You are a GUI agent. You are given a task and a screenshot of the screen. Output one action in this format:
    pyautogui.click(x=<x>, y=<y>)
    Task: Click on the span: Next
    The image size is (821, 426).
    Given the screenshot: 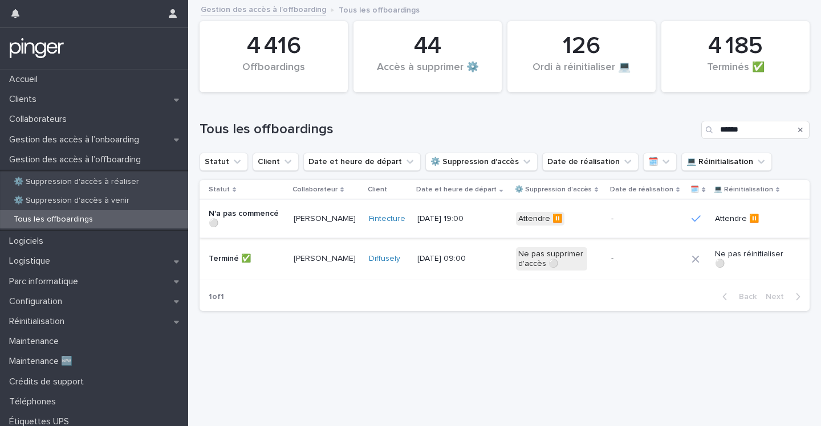 What is the action you would take?
    pyautogui.click(x=778, y=297)
    